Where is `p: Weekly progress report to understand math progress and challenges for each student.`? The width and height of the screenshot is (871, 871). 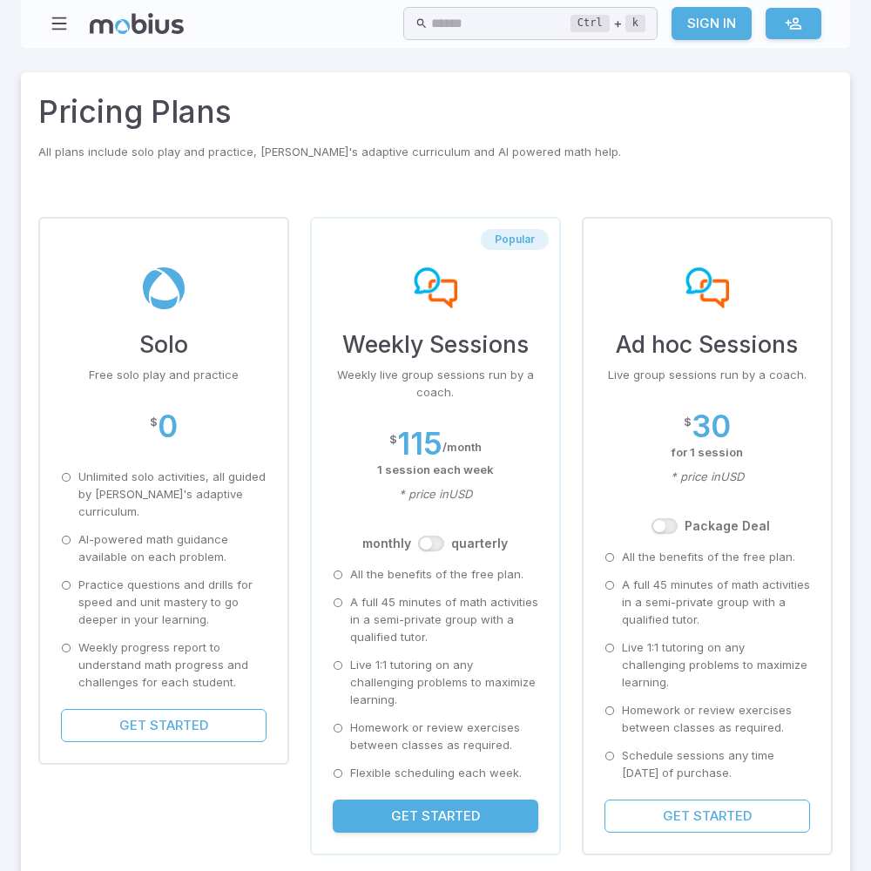 p: Weekly progress report to understand math progress and challenges for each student. is located at coordinates (172, 665).